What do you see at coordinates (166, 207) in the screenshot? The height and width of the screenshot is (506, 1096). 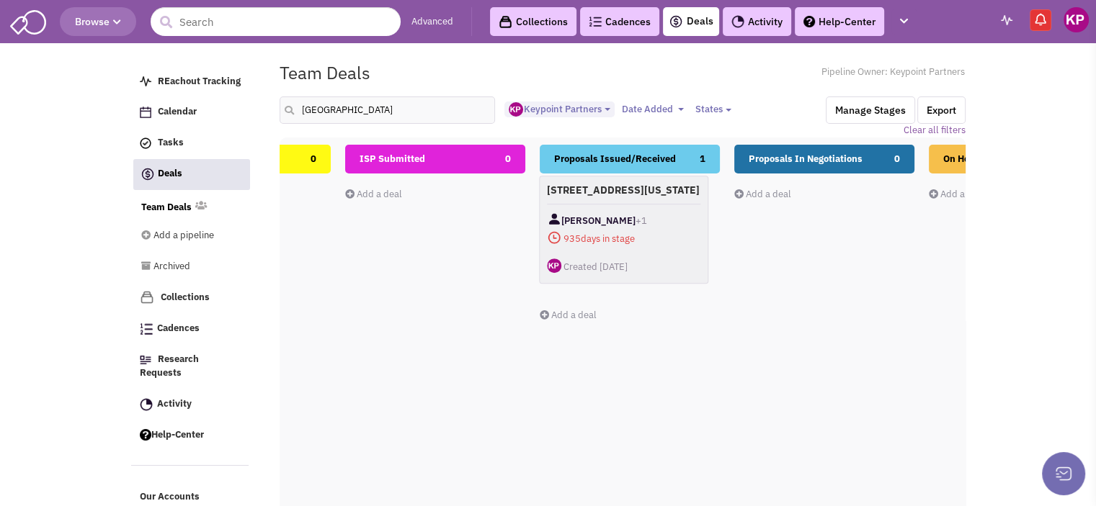 I see `a: Team Deals` at bounding box center [166, 207].